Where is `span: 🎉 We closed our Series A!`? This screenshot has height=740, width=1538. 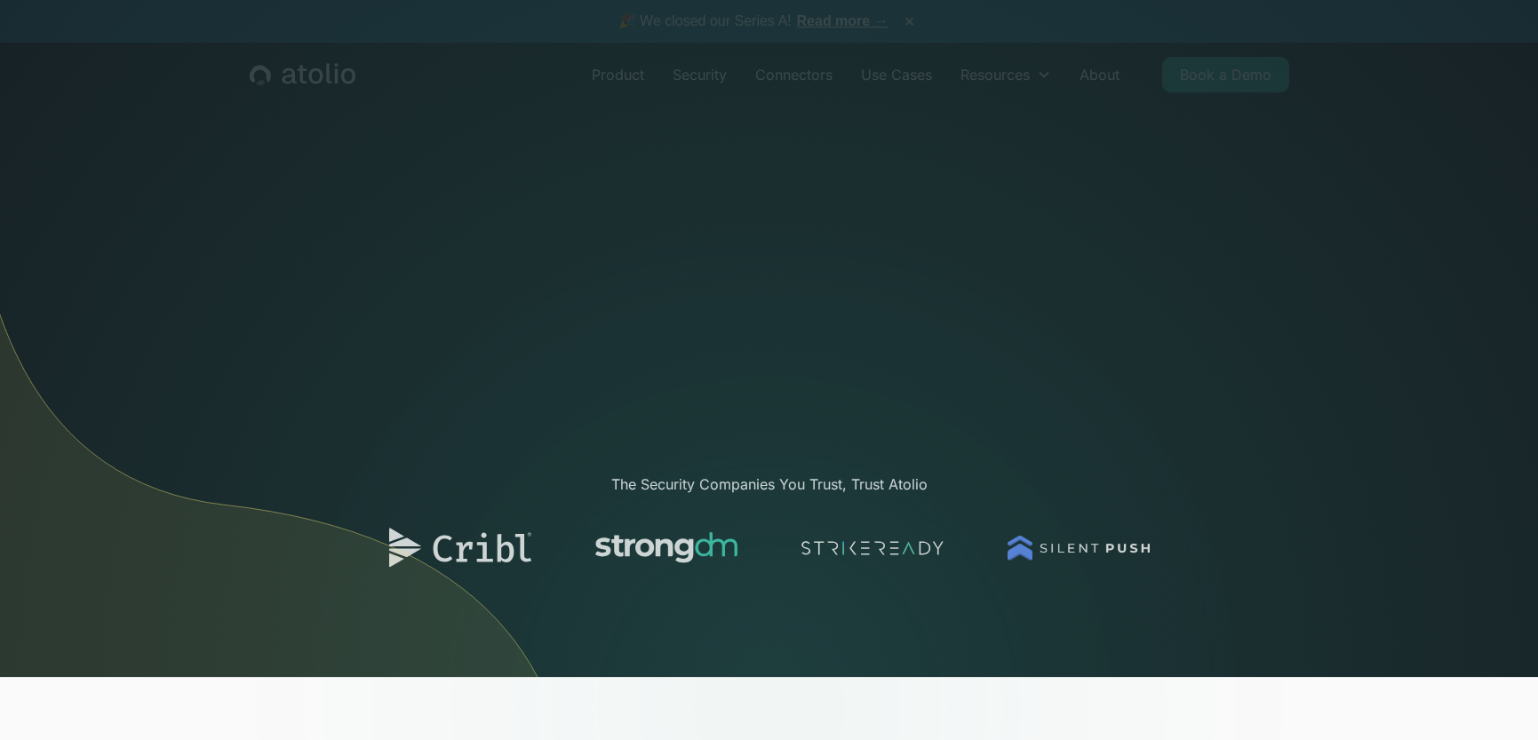
span: 🎉 We closed our Series A! is located at coordinates (754, 21).